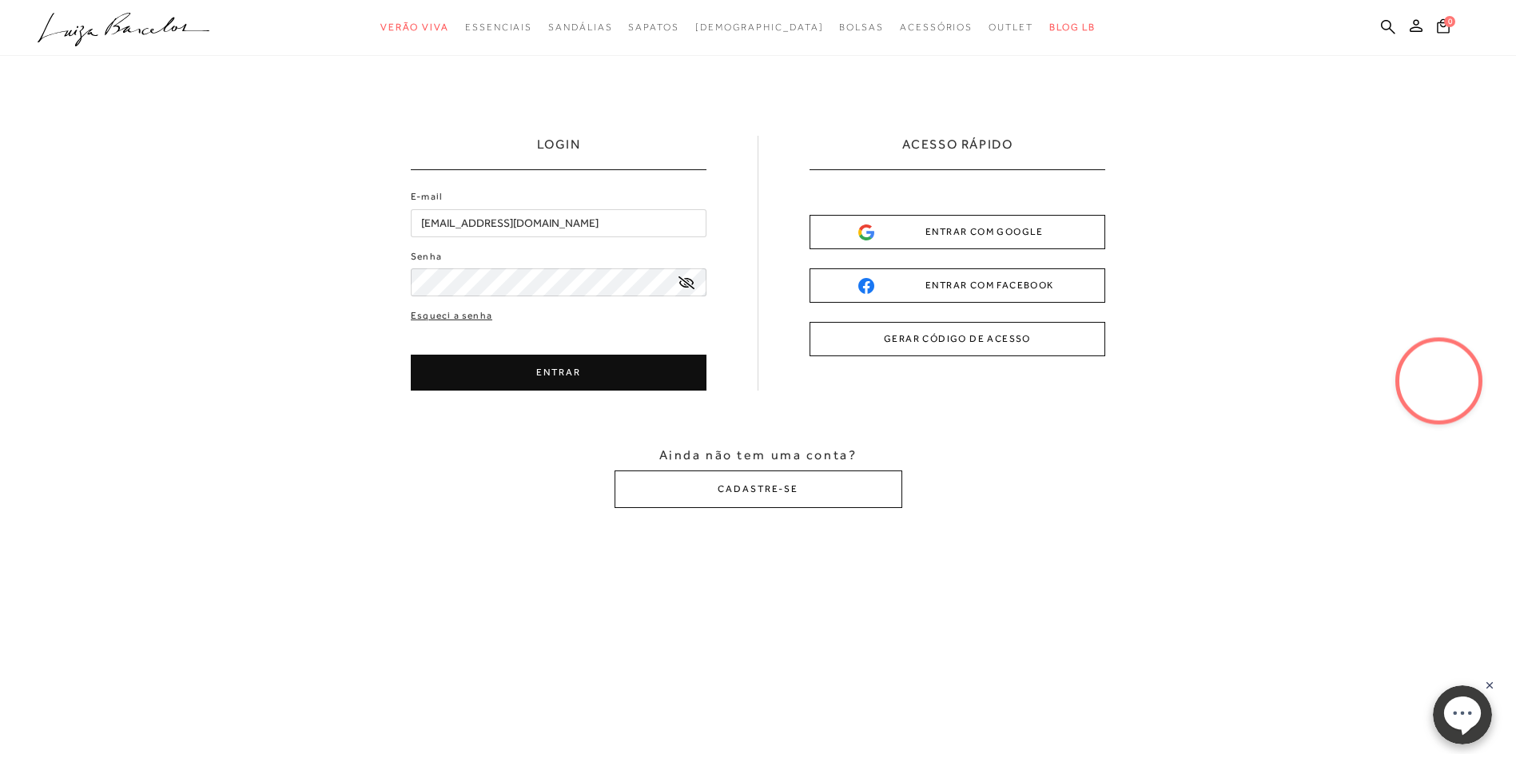 Image resolution: width=1516 pixels, height=762 pixels. What do you see at coordinates (861, 27) in the screenshot?
I see `span: Bolsas` at bounding box center [861, 27].